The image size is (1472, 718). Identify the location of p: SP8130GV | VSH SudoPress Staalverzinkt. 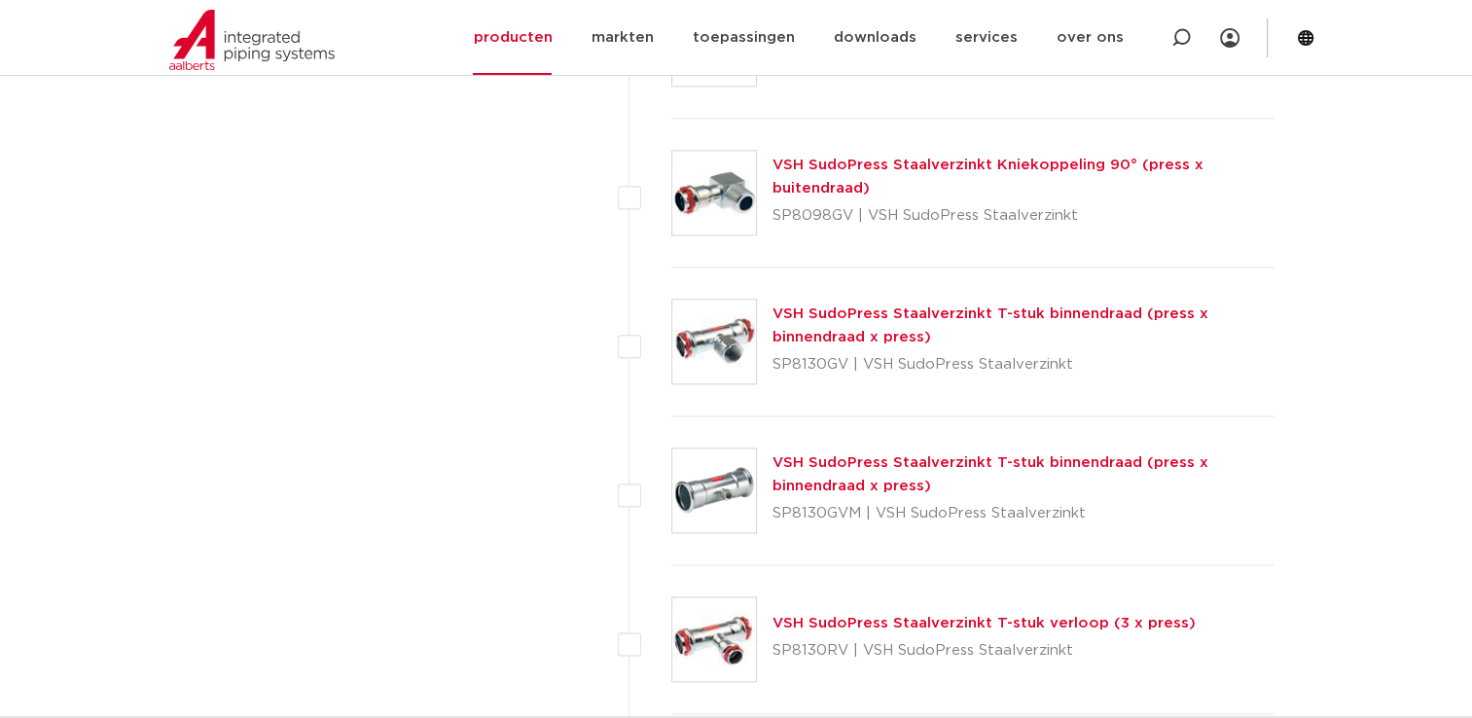
(1023, 365).